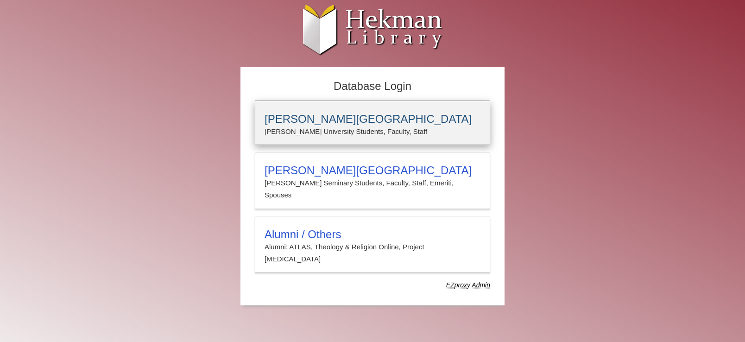 Image resolution: width=745 pixels, height=342 pixels. What do you see at coordinates (372, 86) in the screenshot?
I see `h2: Database Login` at bounding box center [372, 86].